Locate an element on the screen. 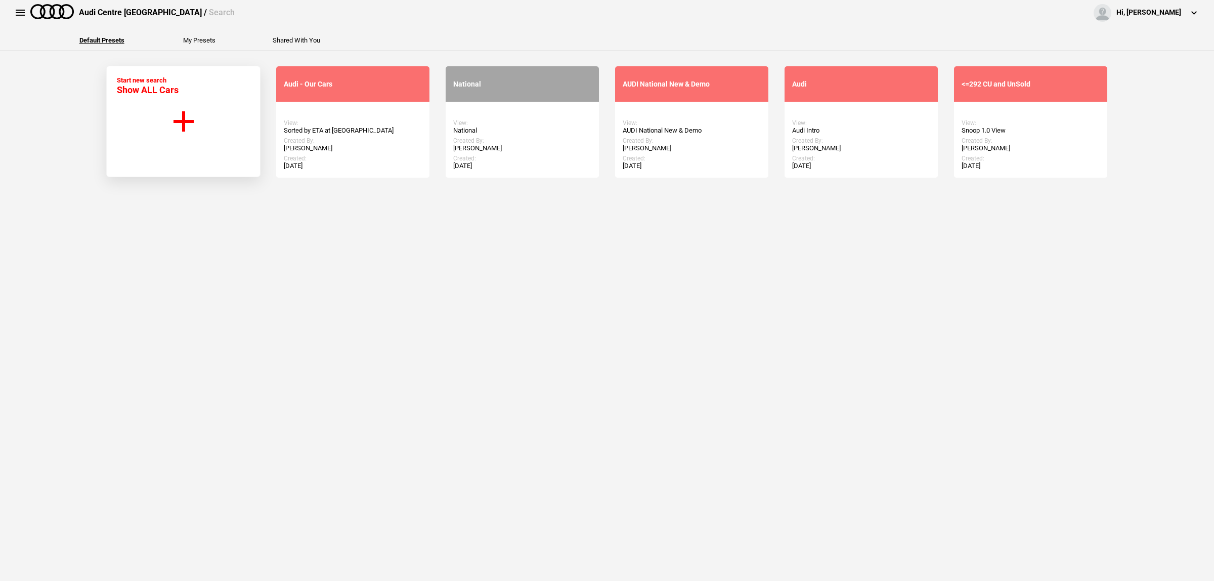 This screenshot has width=1214, height=581. button: Shared With You is located at coordinates (297, 40).